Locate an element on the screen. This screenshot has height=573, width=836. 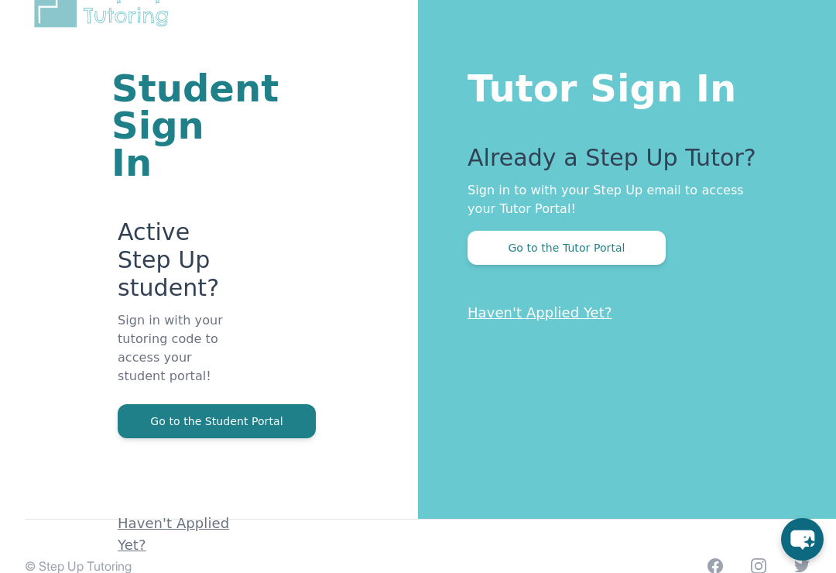
a: Go to the Tutor Portal is located at coordinates (567, 247).